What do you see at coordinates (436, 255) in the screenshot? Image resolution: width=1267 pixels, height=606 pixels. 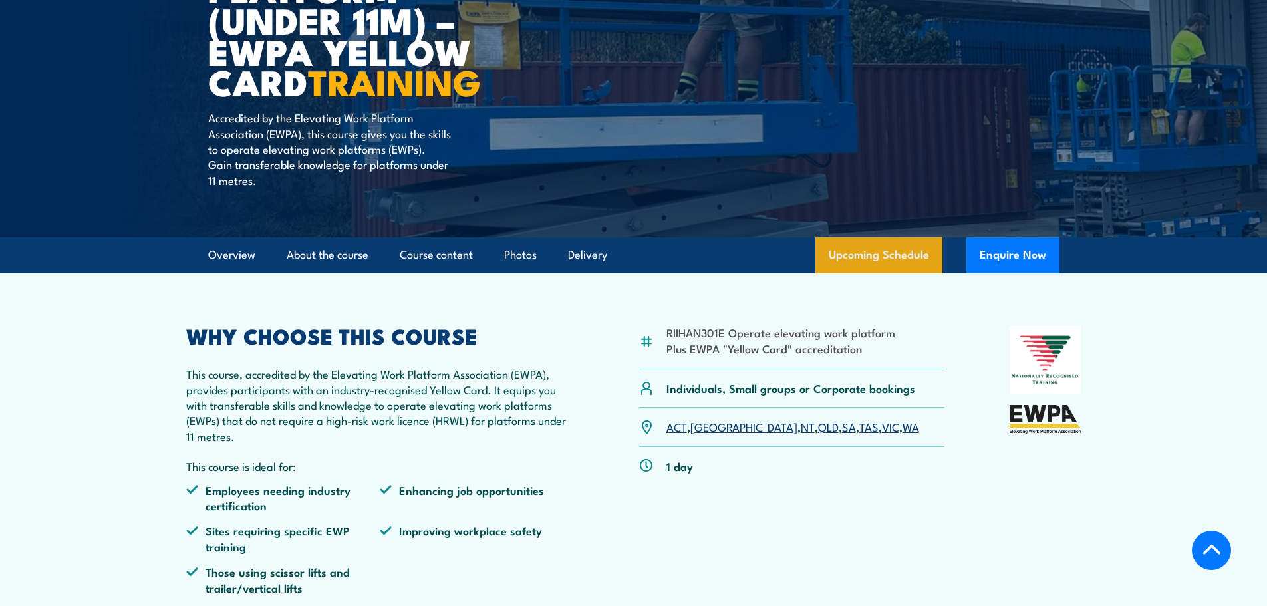 I see `a: Course content` at bounding box center [436, 255].